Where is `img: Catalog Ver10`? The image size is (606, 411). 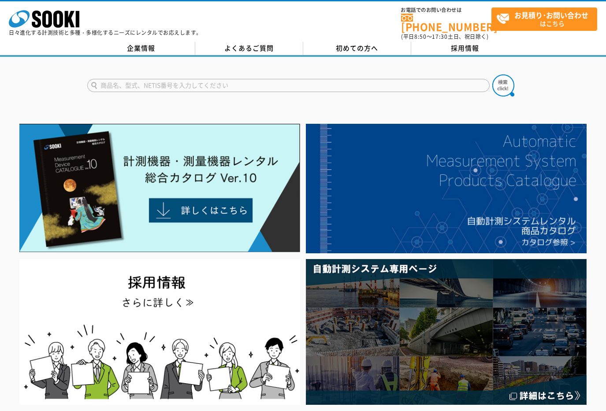 img: Catalog Ver10 is located at coordinates (160, 188).